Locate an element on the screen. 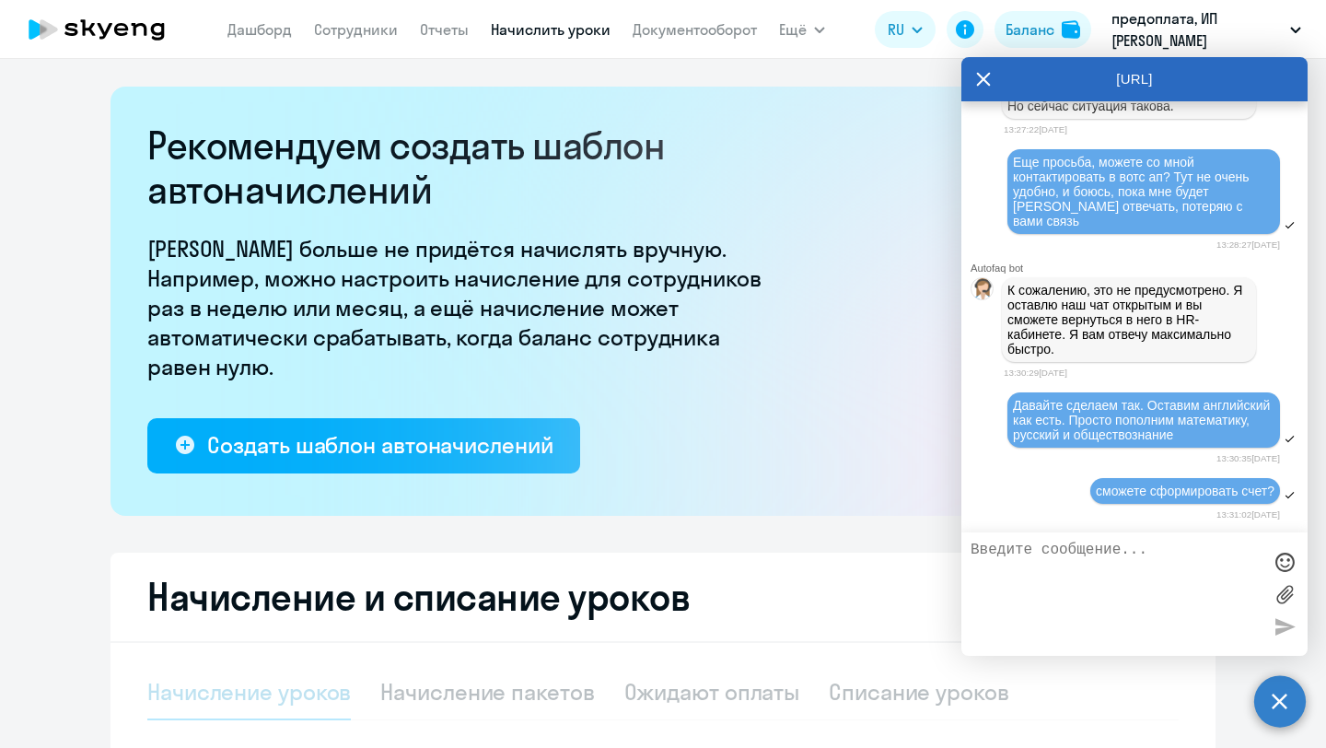 The image size is (1326, 748). p: К сожалению, это не предусмотрено. Я оставлю наш чат открытым и вы сможете вернуться в него в HR-... is located at coordinates (1129, 320).